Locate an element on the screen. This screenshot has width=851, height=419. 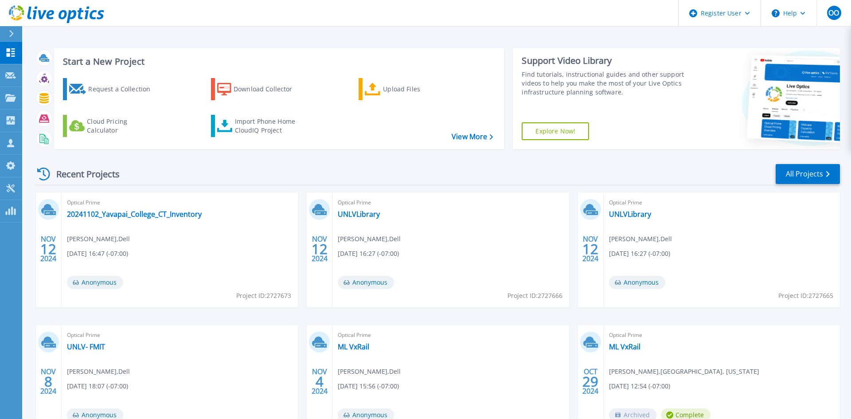
a: Download Collector is located at coordinates (260, 89).